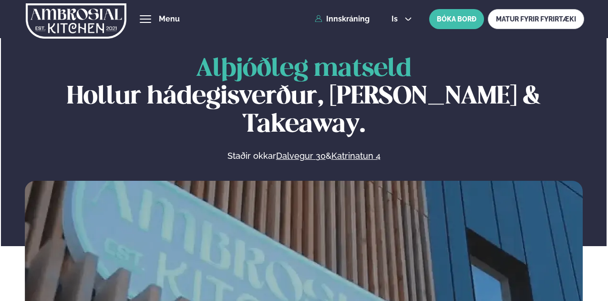  I want to click on a: Dalvegur 30, so click(301, 156).